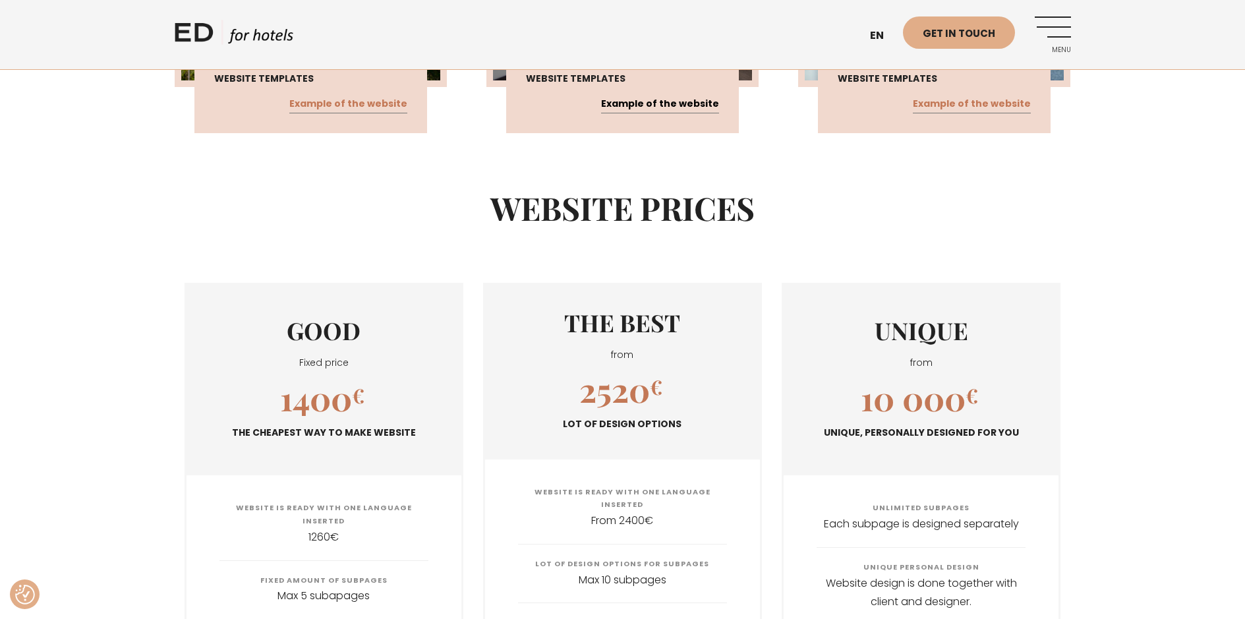  What do you see at coordinates (25, 595) in the screenshot?
I see `button: Consent Preferences` at bounding box center [25, 595].